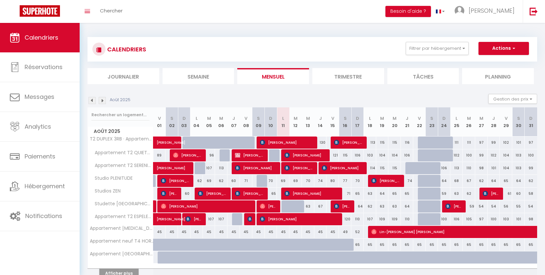 The image size is (545, 275). Describe the element at coordinates (407, 206) in the screenshot. I see `div: 64` at that location.